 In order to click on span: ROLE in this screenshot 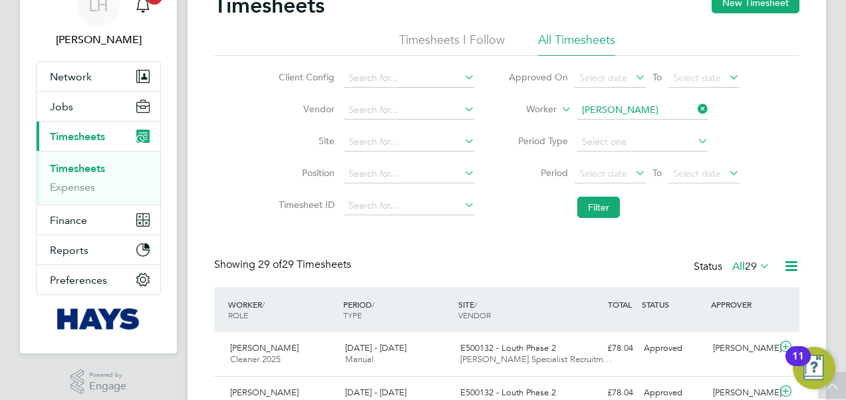, I will do `click(238, 315)`.